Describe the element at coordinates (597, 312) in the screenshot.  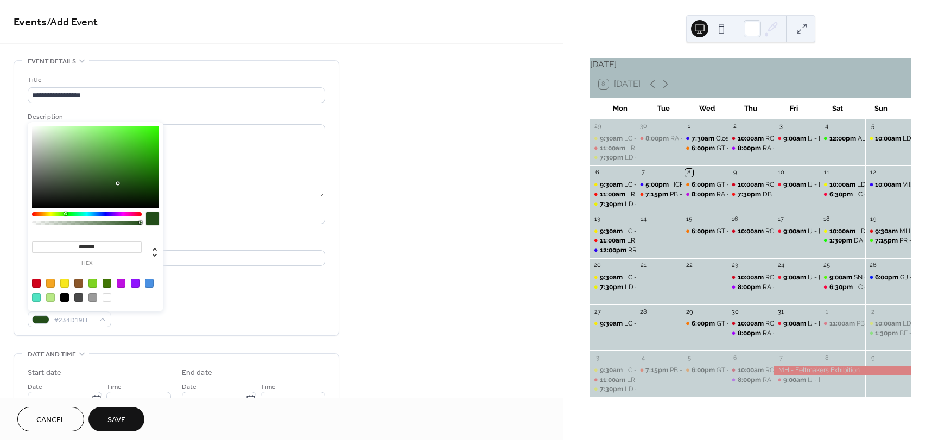
I see `div: 27` at that location.